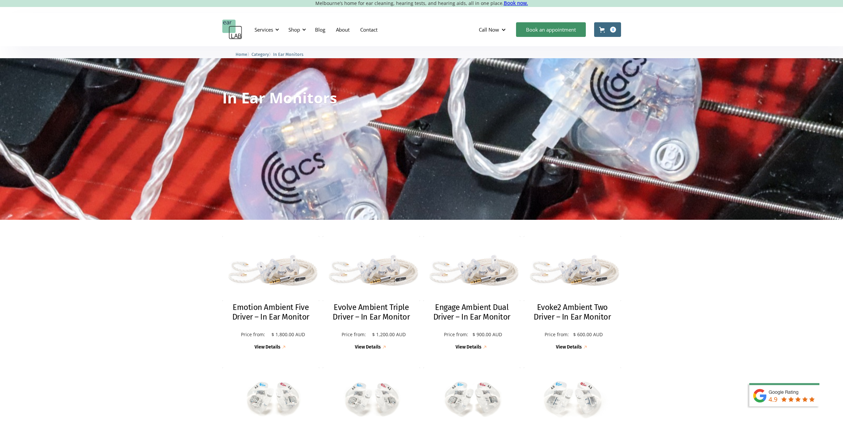 This screenshot has height=427, width=843. What do you see at coordinates (607, 30) in the screenshot?
I see `a: Open cart` at bounding box center [607, 30].